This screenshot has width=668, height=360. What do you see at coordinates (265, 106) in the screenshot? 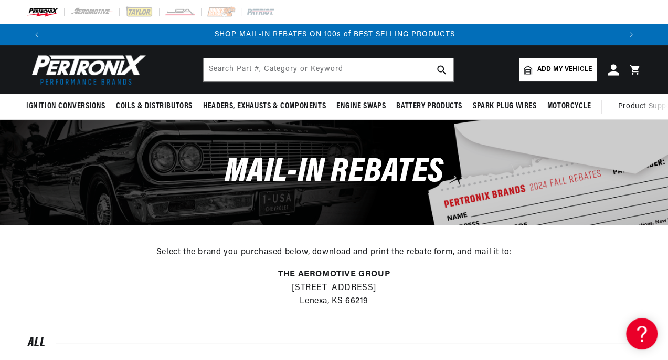
I see `summary: Headers, Exhausts & Components` at bounding box center [265, 106].